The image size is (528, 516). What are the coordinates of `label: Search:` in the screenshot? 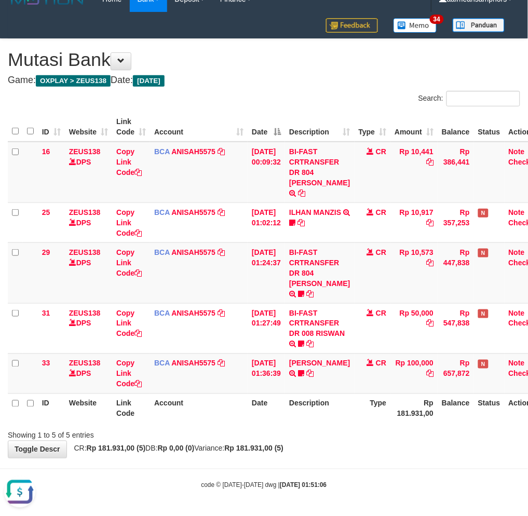 It's located at (469, 99).